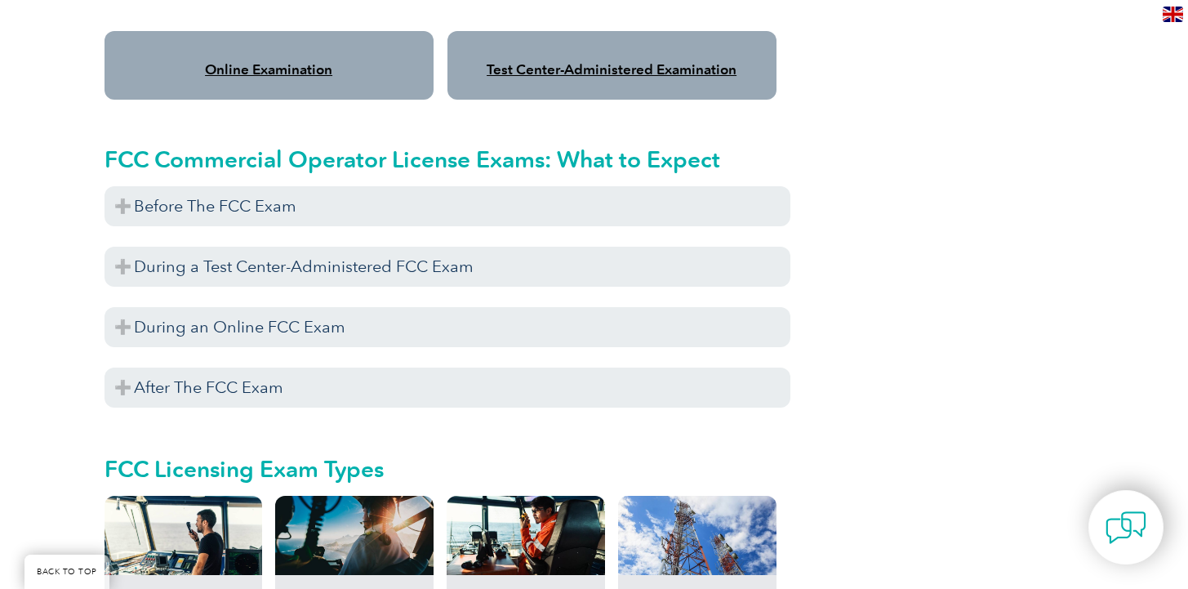  What do you see at coordinates (447, 159) in the screenshot?
I see `h2: FCC Commercial Operator License Exams: What to Expect` at bounding box center [447, 159].